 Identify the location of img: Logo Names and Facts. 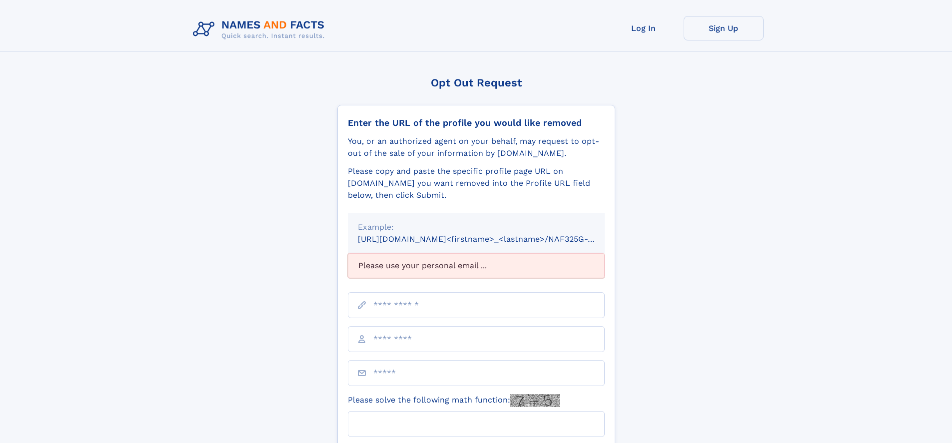
(261, 29).